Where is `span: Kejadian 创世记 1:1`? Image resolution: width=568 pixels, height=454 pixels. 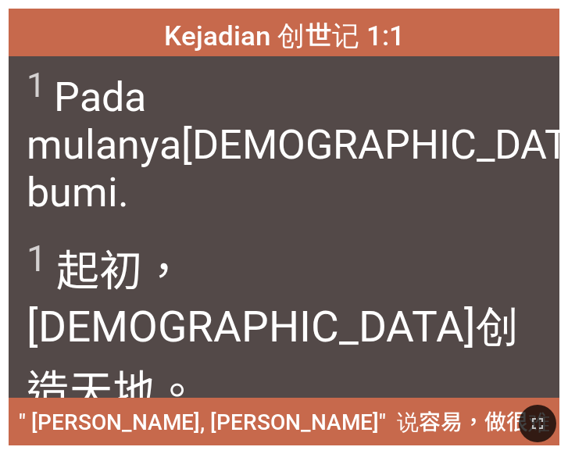
span: Kejadian 创世记 1:1 is located at coordinates (285, 34).